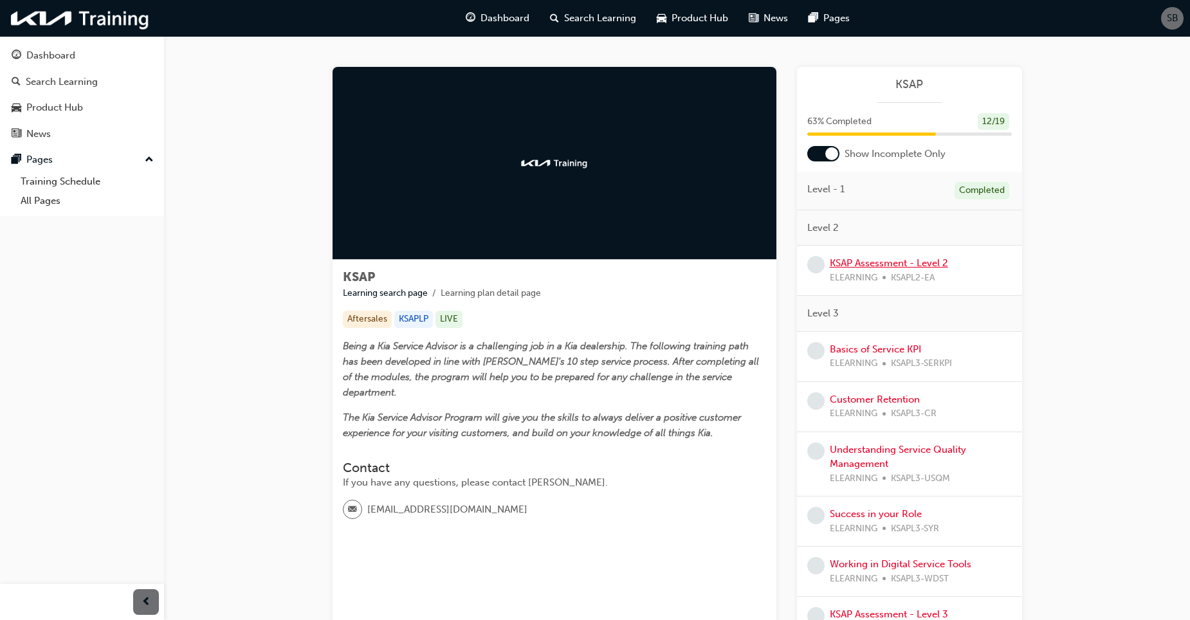 The height and width of the screenshot is (620, 1190). I want to click on span: KSAPL3-USQM, so click(921, 479).